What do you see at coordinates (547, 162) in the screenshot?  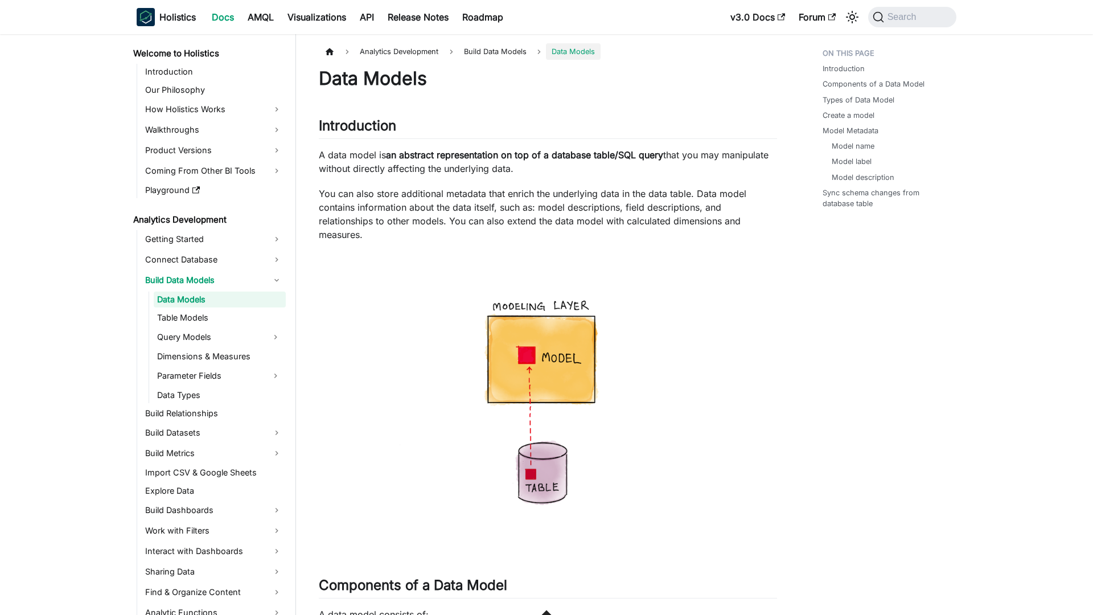 I see `p: A data model is that you may manipulate without directly affecting the underlying data.` at bounding box center [547, 162].